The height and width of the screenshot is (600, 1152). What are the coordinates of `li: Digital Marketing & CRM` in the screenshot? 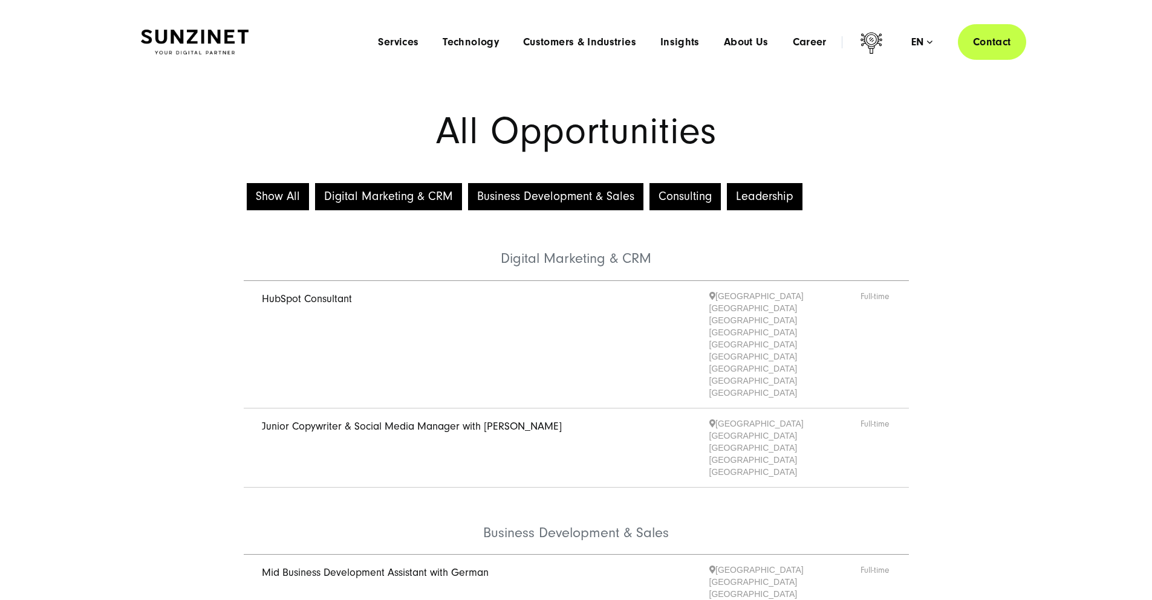 It's located at (576, 247).